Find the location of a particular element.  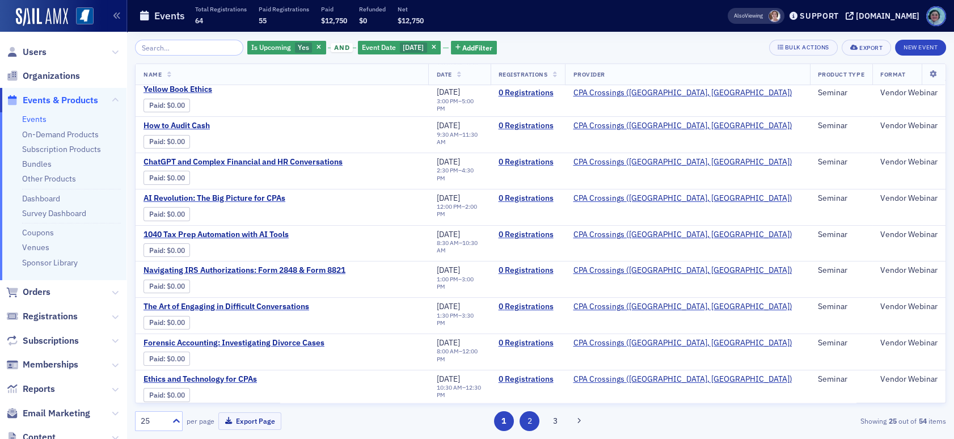

div: Support is located at coordinates (819, 16).